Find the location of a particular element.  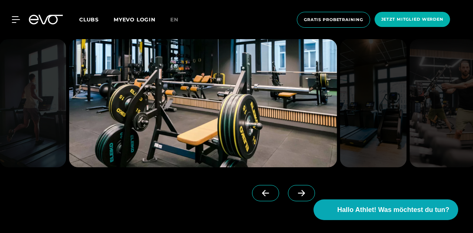

span: Clubs is located at coordinates (89, 20).